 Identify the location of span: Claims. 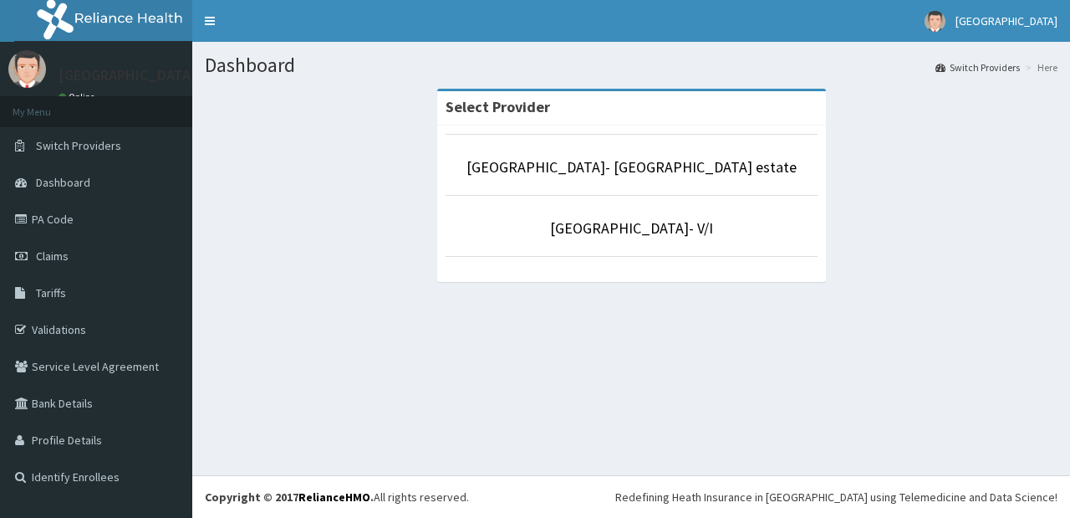
(52, 256).